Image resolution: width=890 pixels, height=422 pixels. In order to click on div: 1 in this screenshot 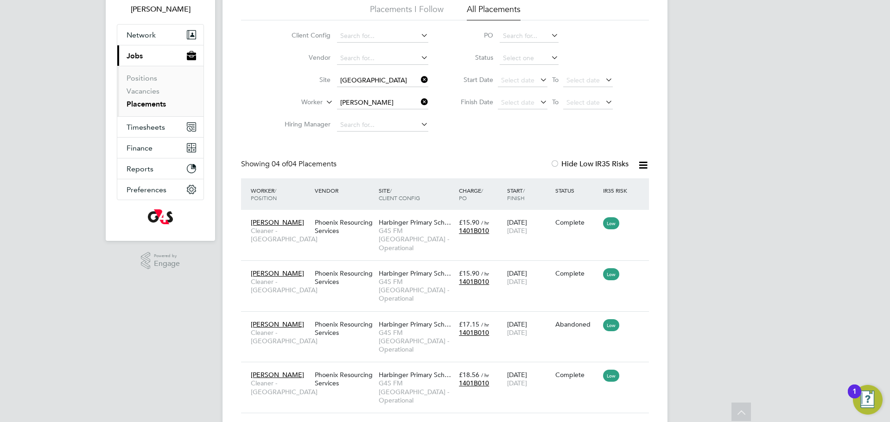, I will do `click(854, 398)`.